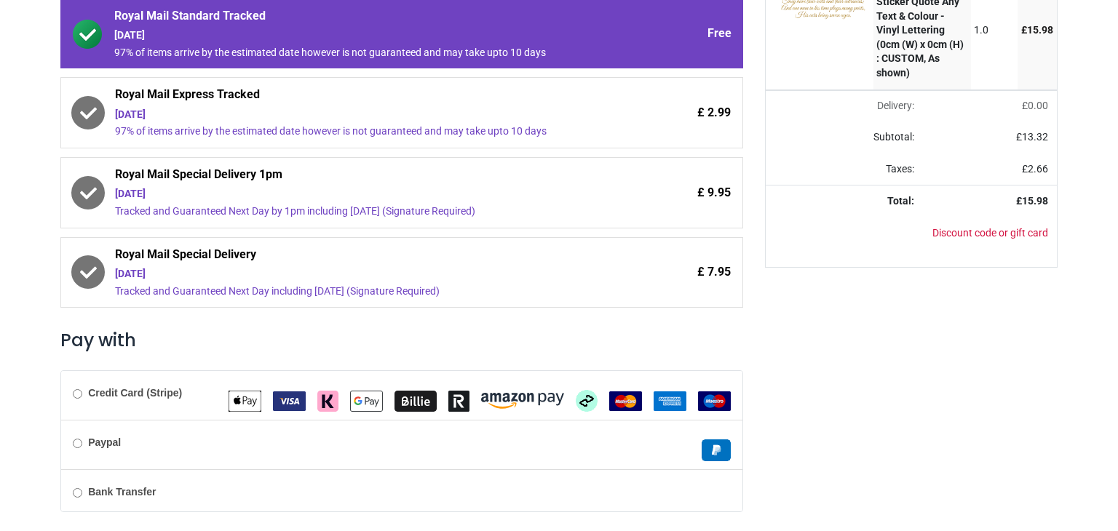 This screenshot has height=531, width=1118. What do you see at coordinates (459, 401) in the screenshot?
I see `img: Revolut Pay` at bounding box center [459, 401].